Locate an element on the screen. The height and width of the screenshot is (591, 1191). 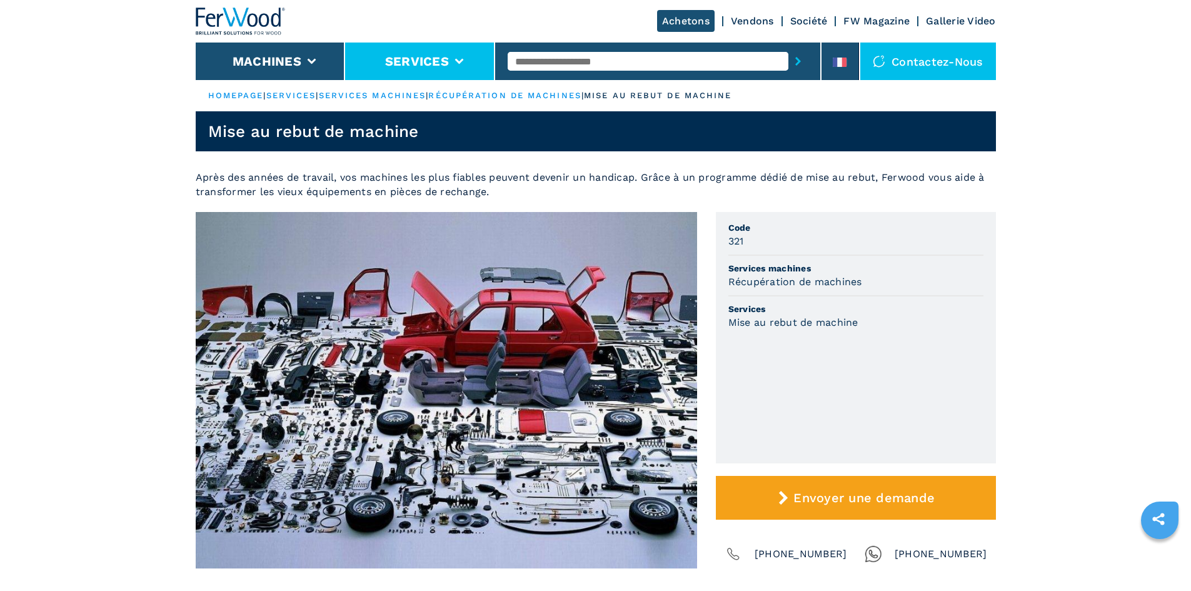
h1: Mise au rebut de machine is located at coordinates (313, 131).